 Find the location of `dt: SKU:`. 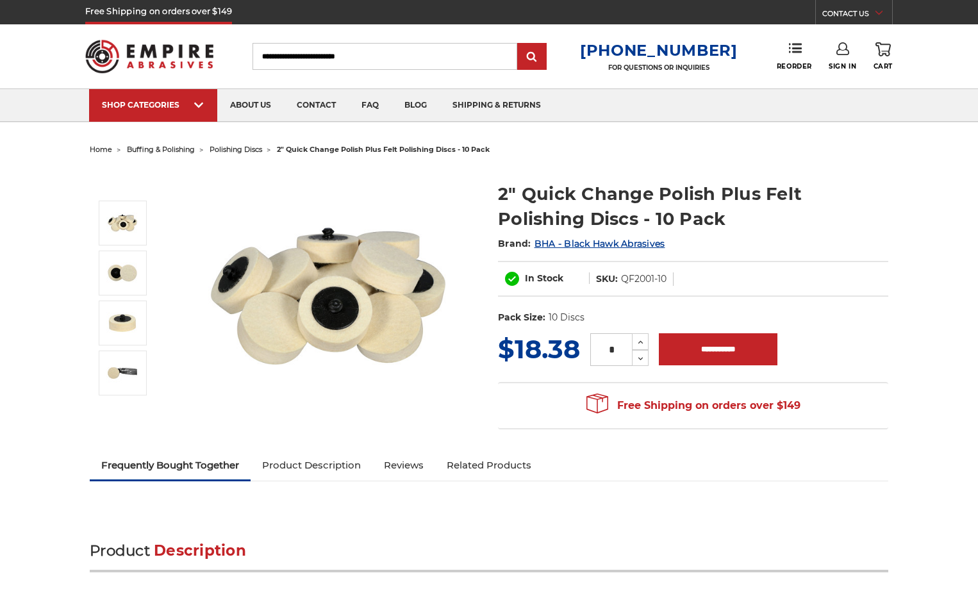

dt: SKU: is located at coordinates (607, 279).